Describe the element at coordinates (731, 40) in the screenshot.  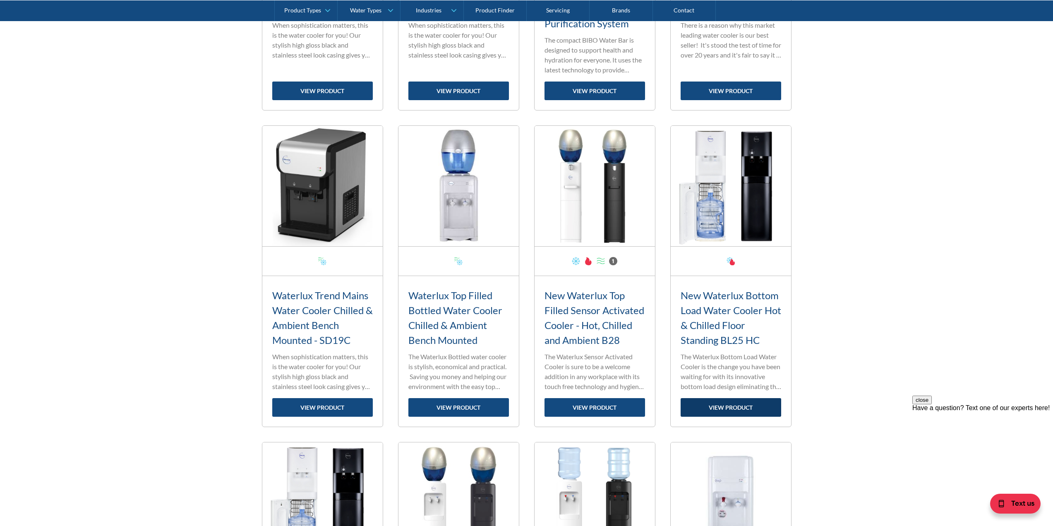
I see `p: There is a reason why this market leading water cooler is our best seller! It's stood the test of...` at that location.